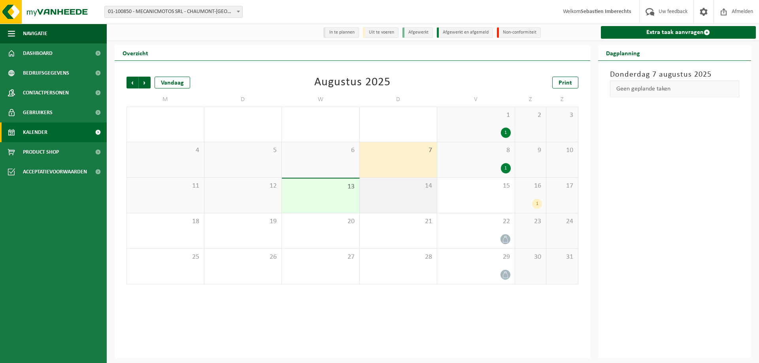  Describe the element at coordinates (674, 75) in the screenshot. I see `h3: Donderdag 7 augustus 2025` at that location.